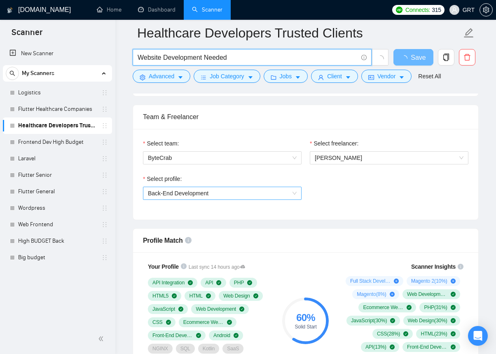 The width and height of the screenshot is (496, 354). Describe the element at coordinates (57, 225) in the screenshot. I see `a: Web Frontend` at that location.